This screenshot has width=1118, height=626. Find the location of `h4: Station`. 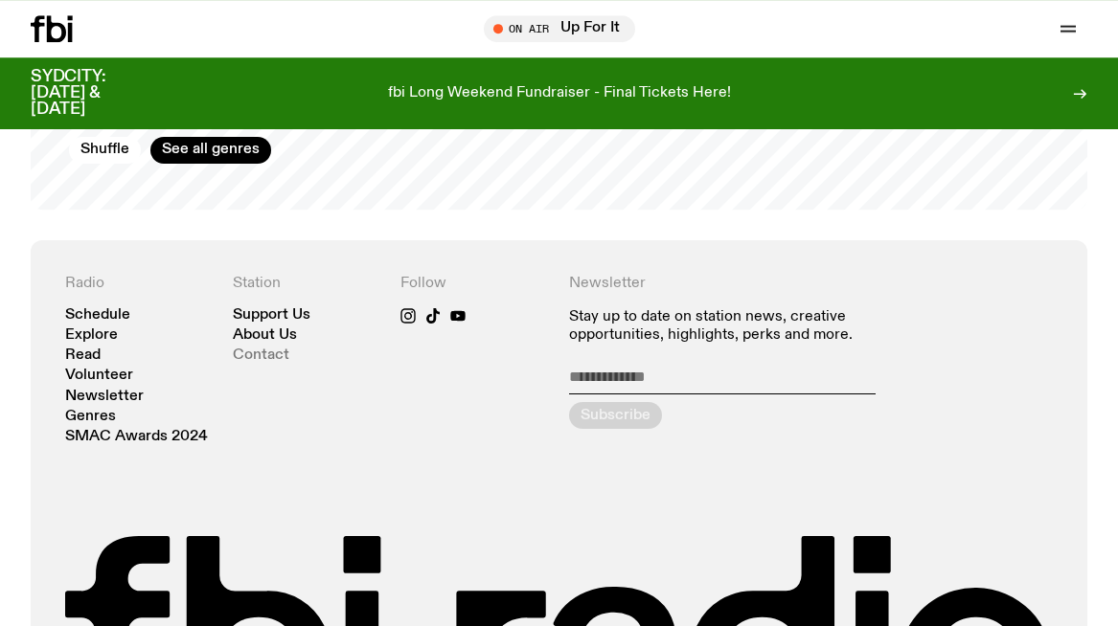

h4: Station is located at coordinates (307, 284).